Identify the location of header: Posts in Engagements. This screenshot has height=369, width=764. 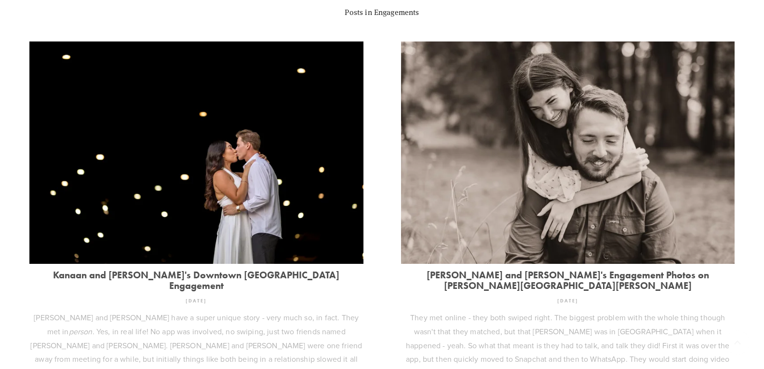
(382, 23).